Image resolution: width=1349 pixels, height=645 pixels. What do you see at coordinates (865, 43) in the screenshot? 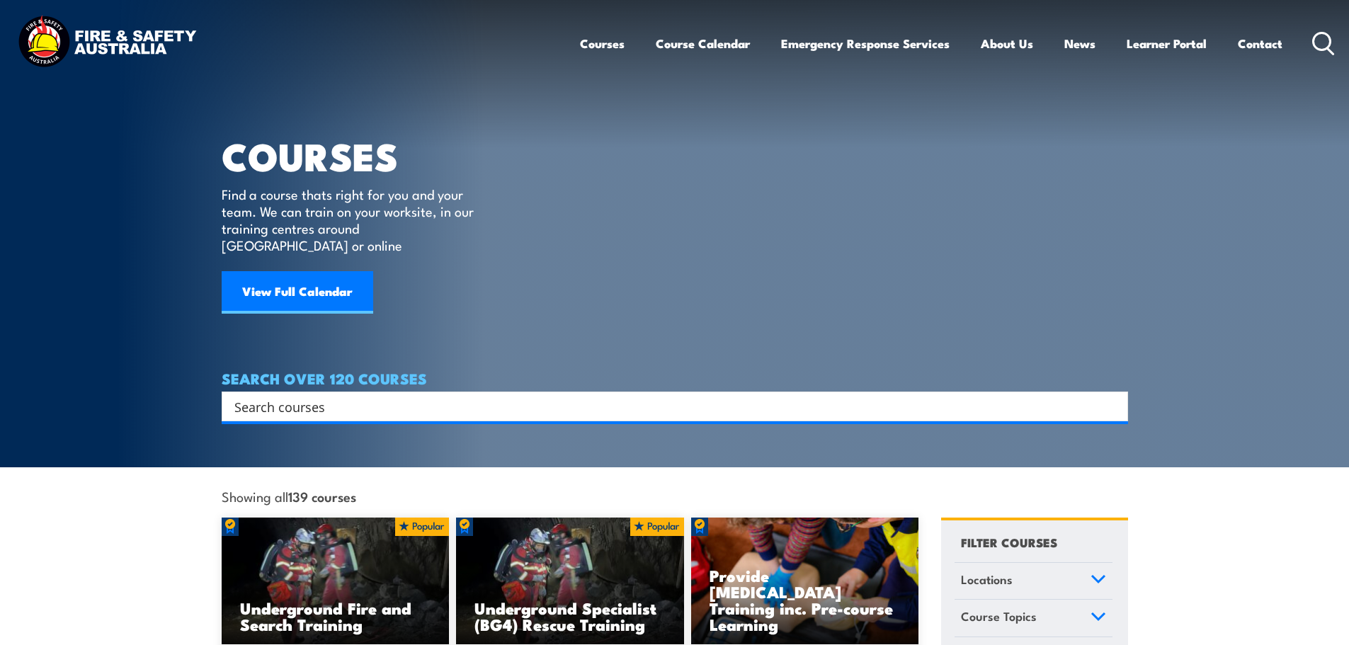
I see `a: Emergency Response Services` at bounding box center [865, 43].